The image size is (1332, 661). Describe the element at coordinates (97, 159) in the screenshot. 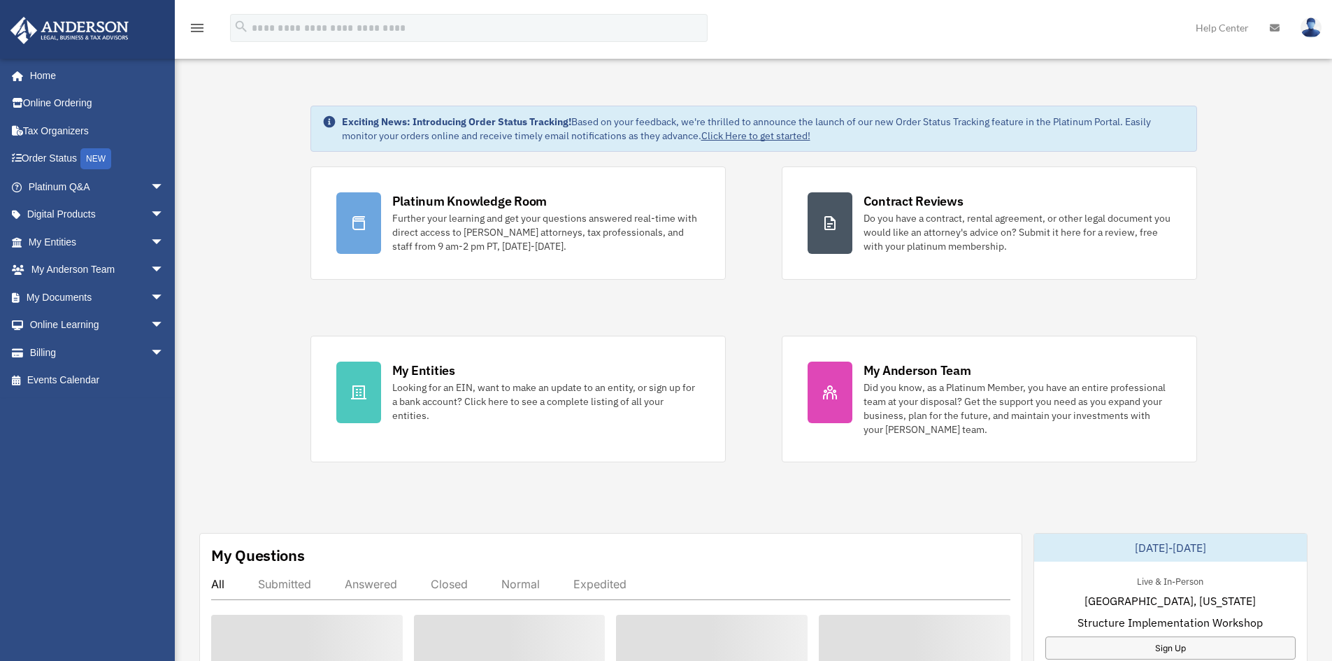

I see `a: Order StatusNEW` at that location.